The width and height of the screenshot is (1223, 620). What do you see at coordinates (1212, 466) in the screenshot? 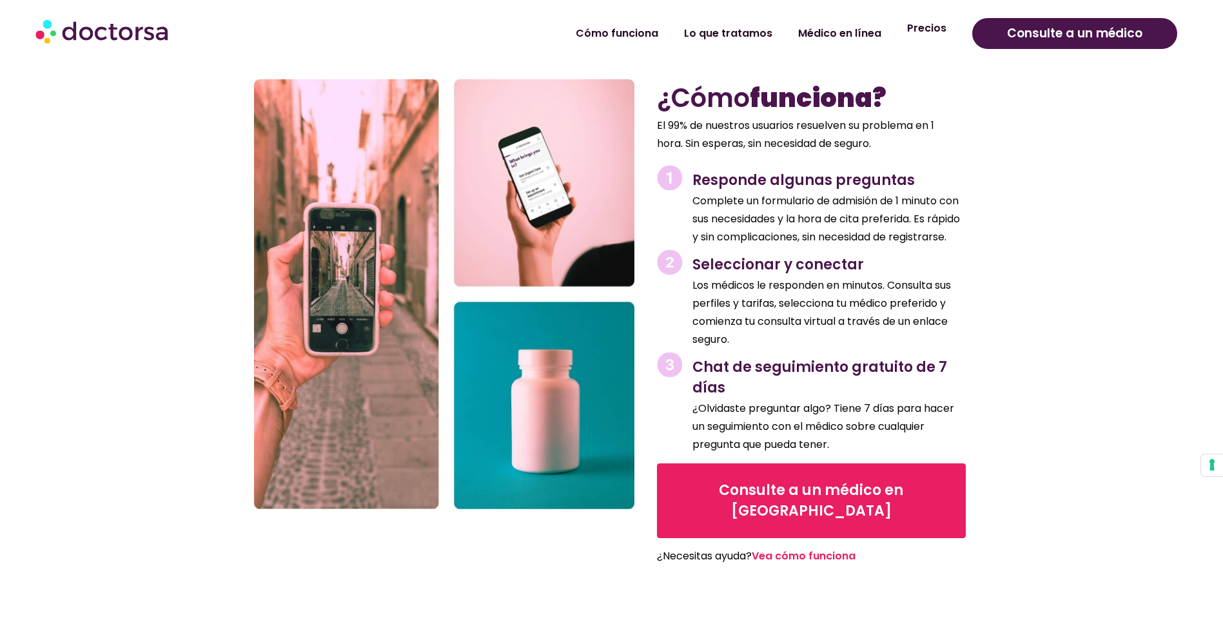
I see `button: Your consent preferences for tracking technologies` at bounding box center [1212, 466].